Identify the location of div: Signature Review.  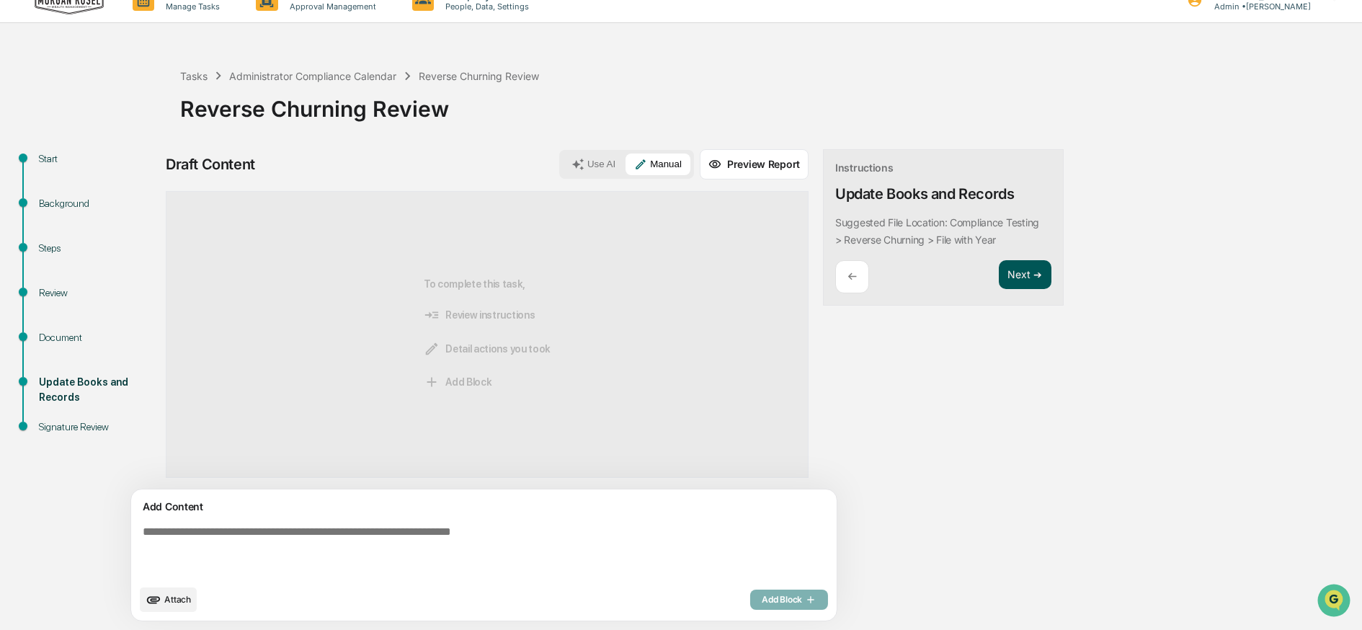
(98, 426).